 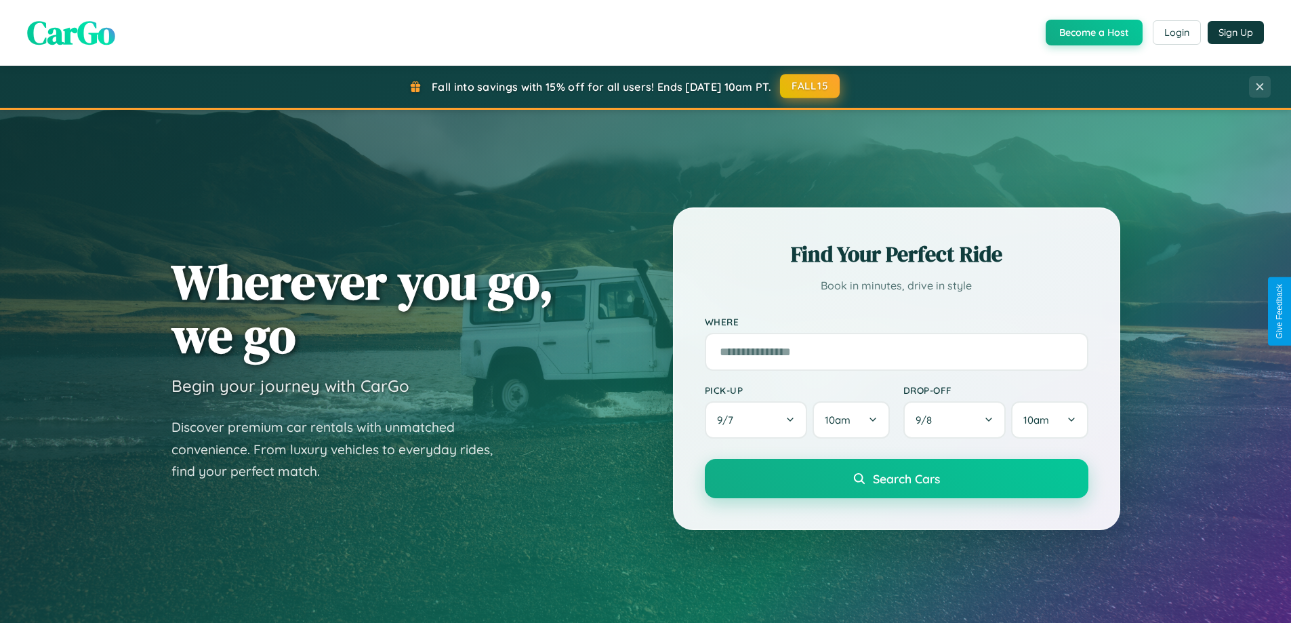 I want to click on button: Become a Host, so click(x=1094, y=33).